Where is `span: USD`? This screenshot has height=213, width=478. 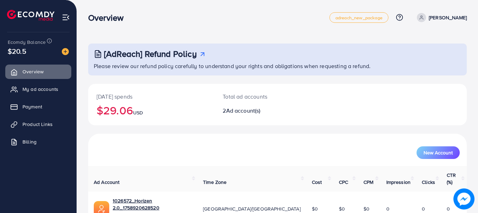
span: USD is located at coordinates (138, 113).